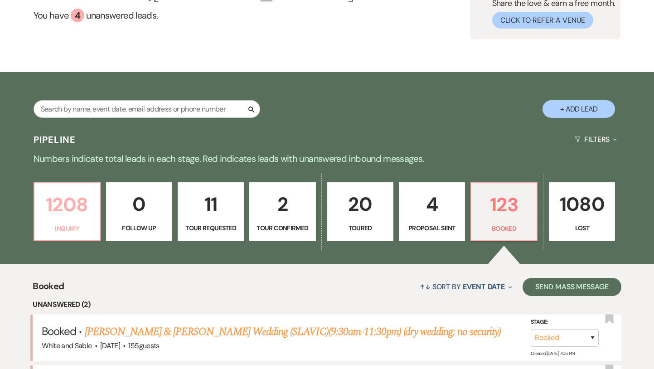 The height and width of the screenshot is (369, 654). What do you see at coordinates (582, 228) in the screenshot?
I see `p: Lost` at bounding box center [582, 228].